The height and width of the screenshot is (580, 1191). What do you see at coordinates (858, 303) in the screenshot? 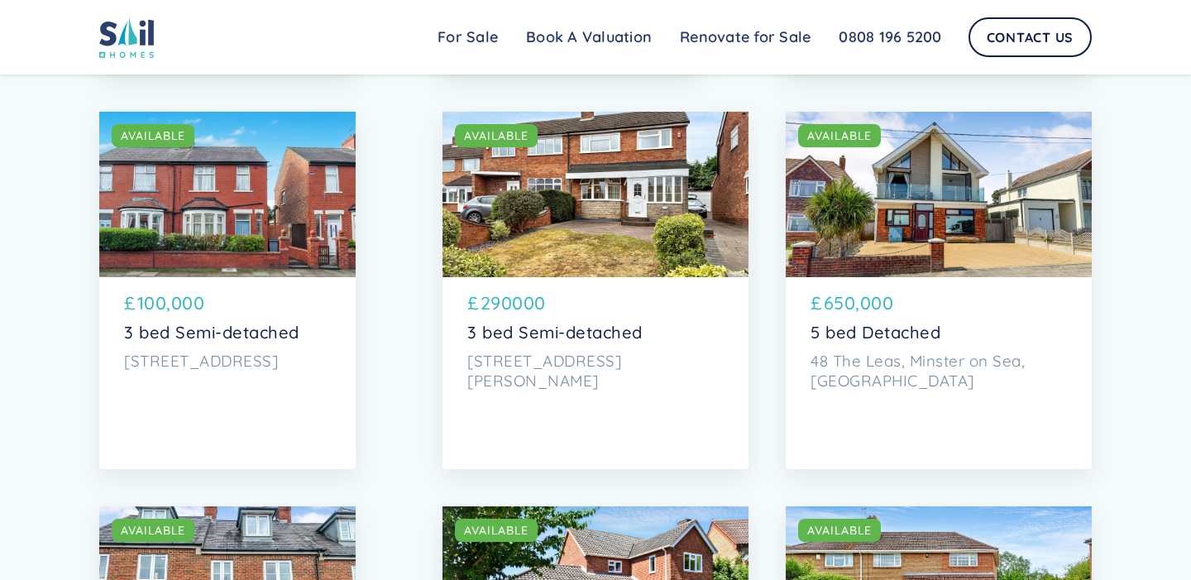
I see `p: 650,000` at bounding box center [858, 303].